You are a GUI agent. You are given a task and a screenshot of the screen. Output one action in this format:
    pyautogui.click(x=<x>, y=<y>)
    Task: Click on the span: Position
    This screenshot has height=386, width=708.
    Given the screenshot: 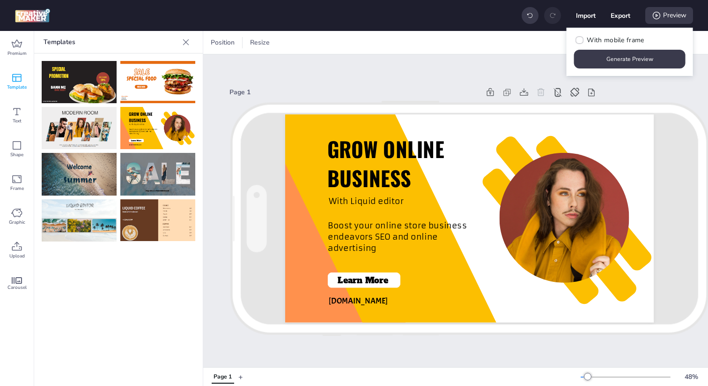 What is the action you would take?
    pyautogui.click(x=223, y=42)
    